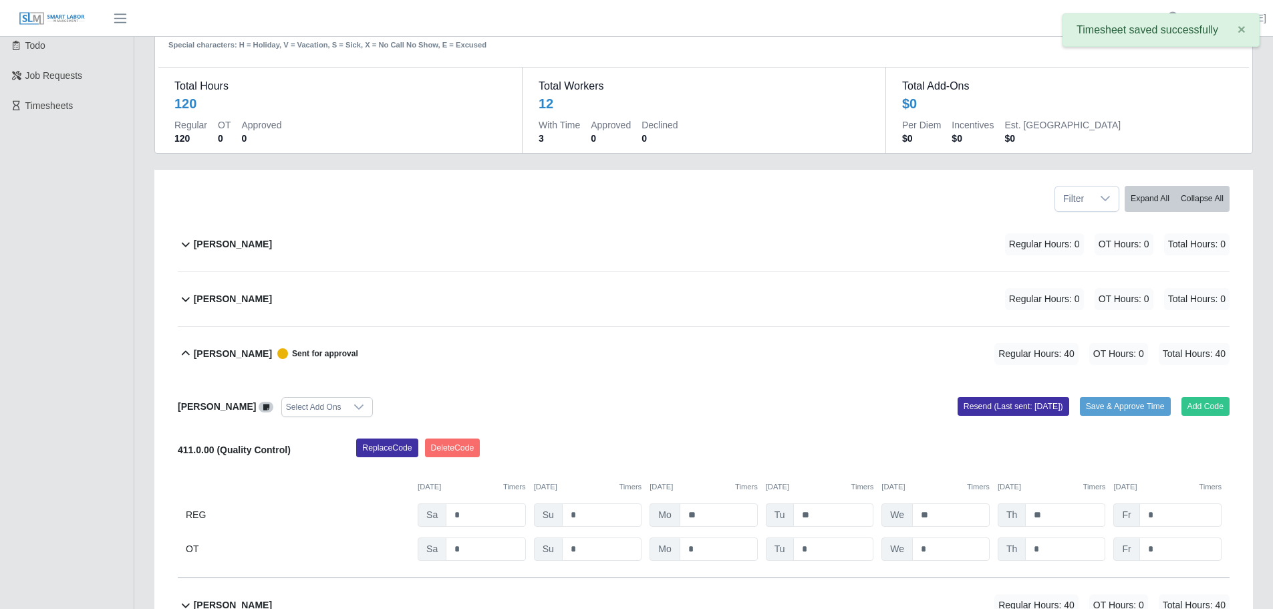 This screenshot has width=1273, height=609. I want to click on button: Add Code, so click(1206, 406).